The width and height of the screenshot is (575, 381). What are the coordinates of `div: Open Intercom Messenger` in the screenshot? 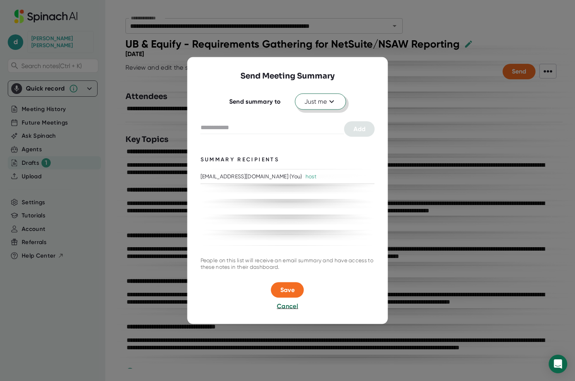 It's located at (558, 364).